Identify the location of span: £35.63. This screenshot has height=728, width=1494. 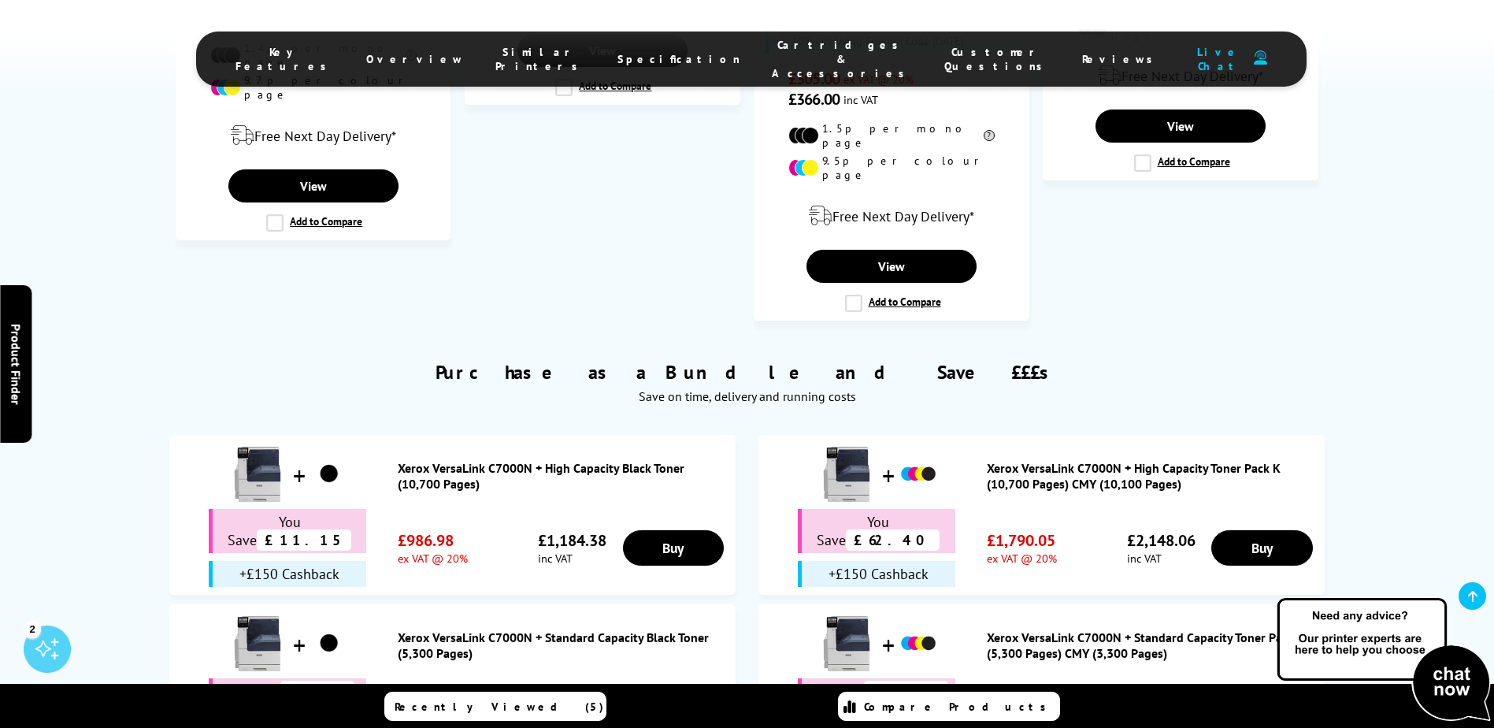
(905, 691).